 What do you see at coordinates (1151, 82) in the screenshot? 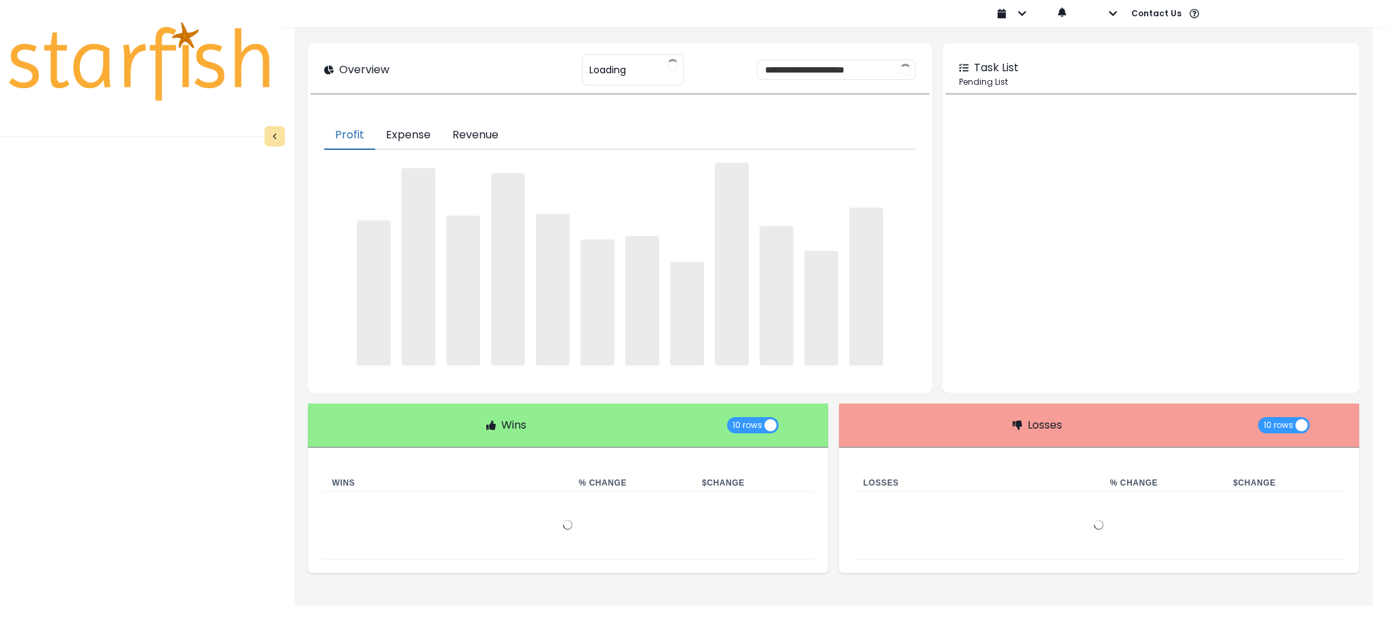
I see `p: Pending List` at bounding box center [1151, 82].